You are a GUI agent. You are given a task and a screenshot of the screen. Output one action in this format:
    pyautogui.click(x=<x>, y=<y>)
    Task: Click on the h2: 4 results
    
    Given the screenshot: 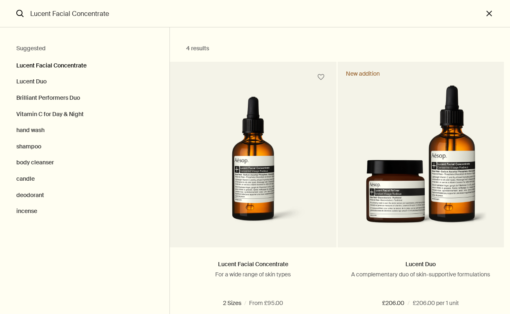 What is the action you would take?
    pyautogui.click(x=333, y=49)
    